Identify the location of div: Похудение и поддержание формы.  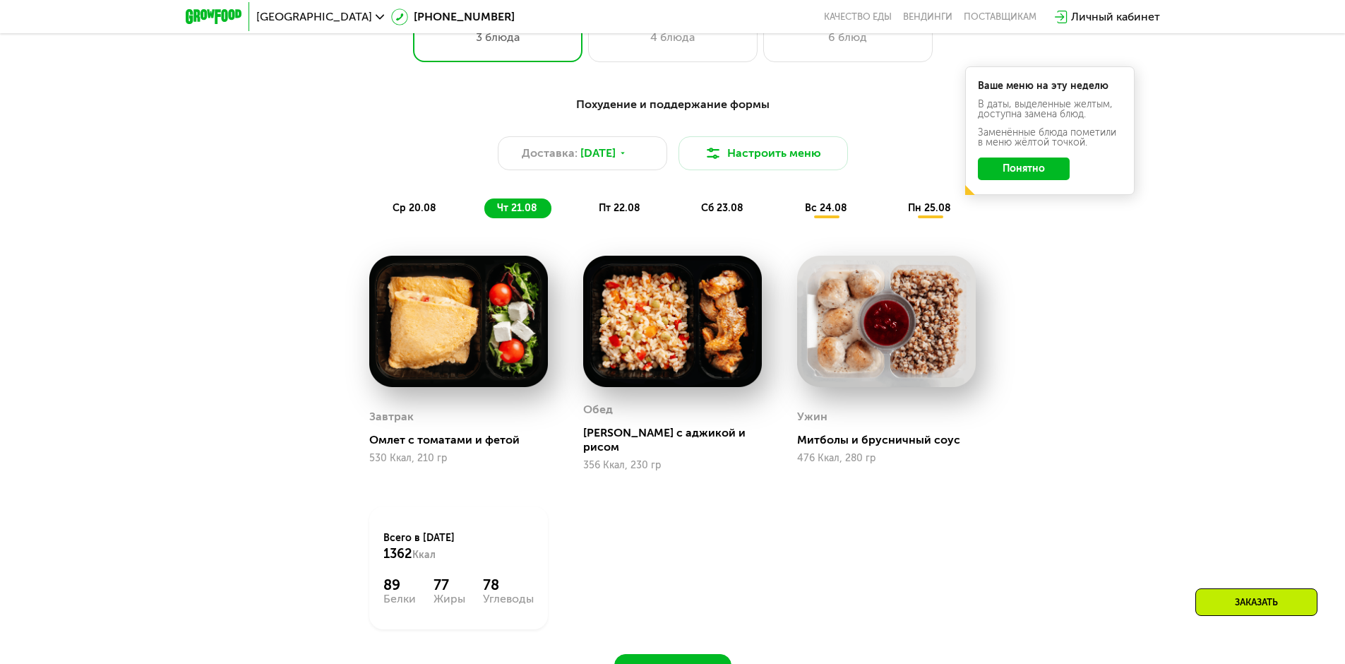
(673, 105).